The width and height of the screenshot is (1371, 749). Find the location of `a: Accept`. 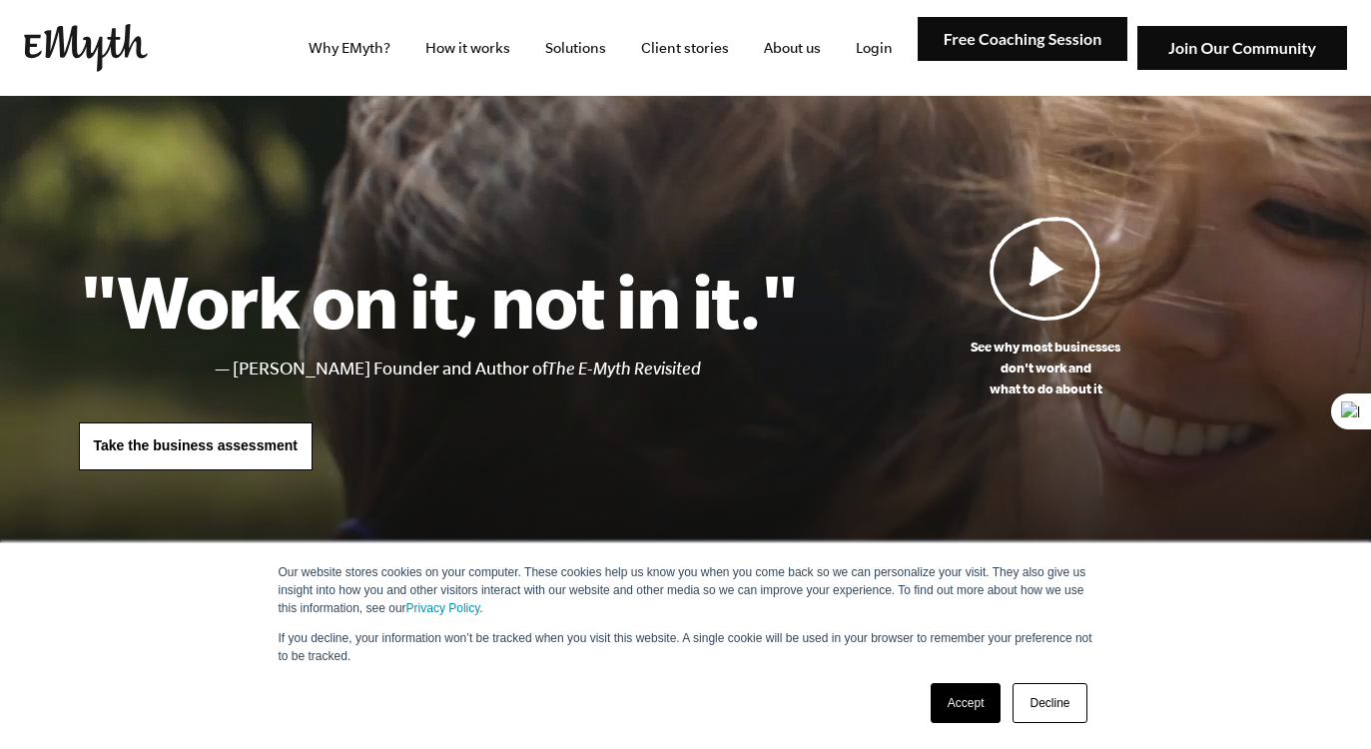

a: Accept is located at coordinates (966, 703).